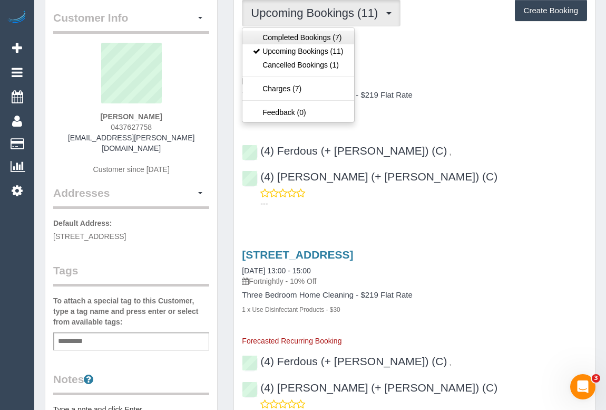 This screenshot has width=606, height=410. What do you see at coordinates (292, 341) in the screenshot?
I see `span: Forecasted Recurring Booking` at bounding box center [292, 341].